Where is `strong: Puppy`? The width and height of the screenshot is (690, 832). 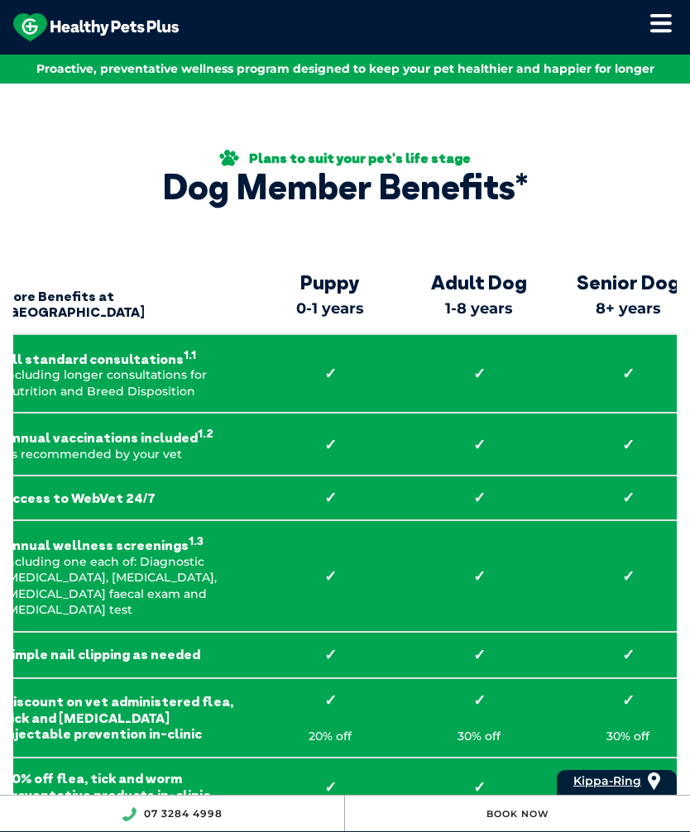 strong: Puppy is located at coordinates (330, 282).